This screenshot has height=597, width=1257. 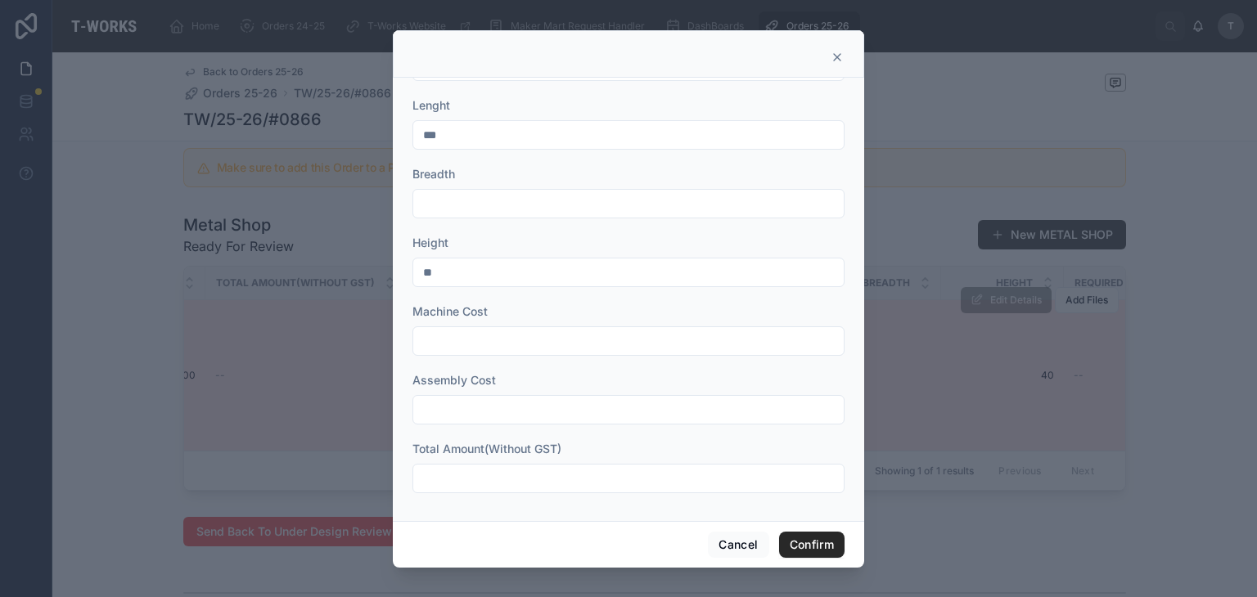 I want to click on span: Machine Cost, so click(x=450, y=311).